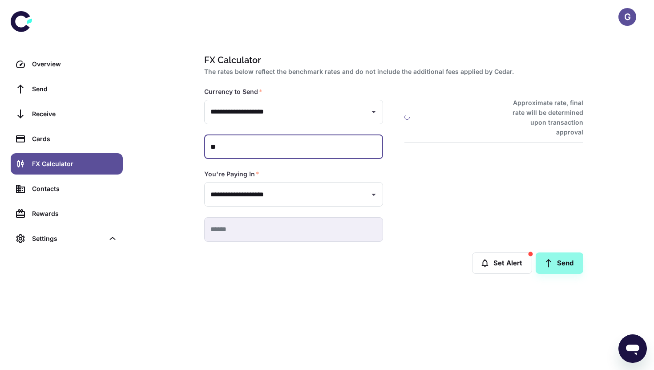 The width and height of the screenshot is (654, 370). I want to click on div: FX Calculator, so click(75, 164).